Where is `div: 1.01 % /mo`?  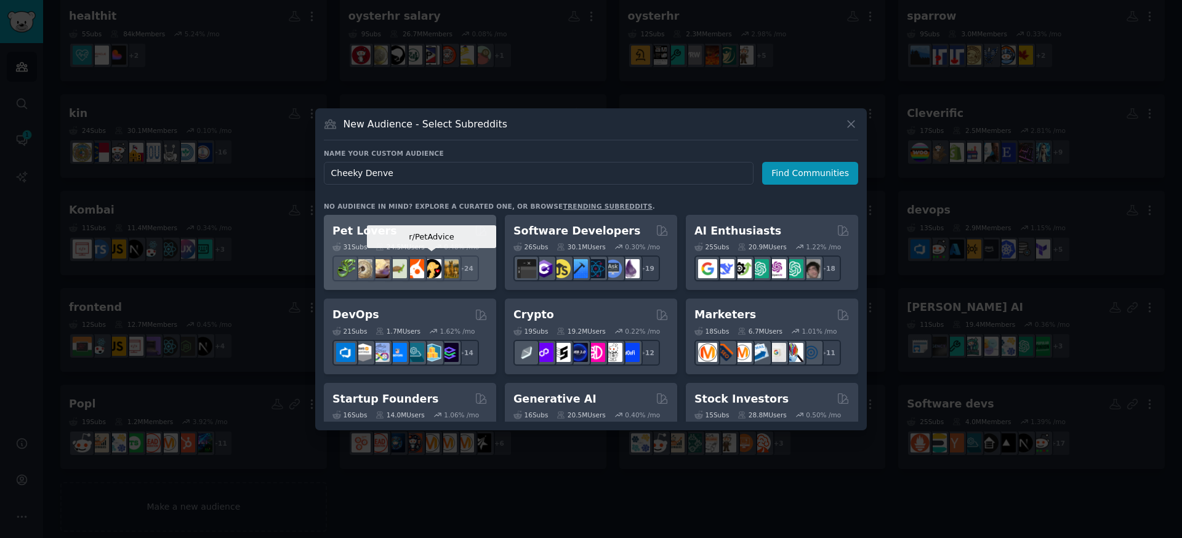 div: 1.01 % /mo is located at coordinates (820, 331).